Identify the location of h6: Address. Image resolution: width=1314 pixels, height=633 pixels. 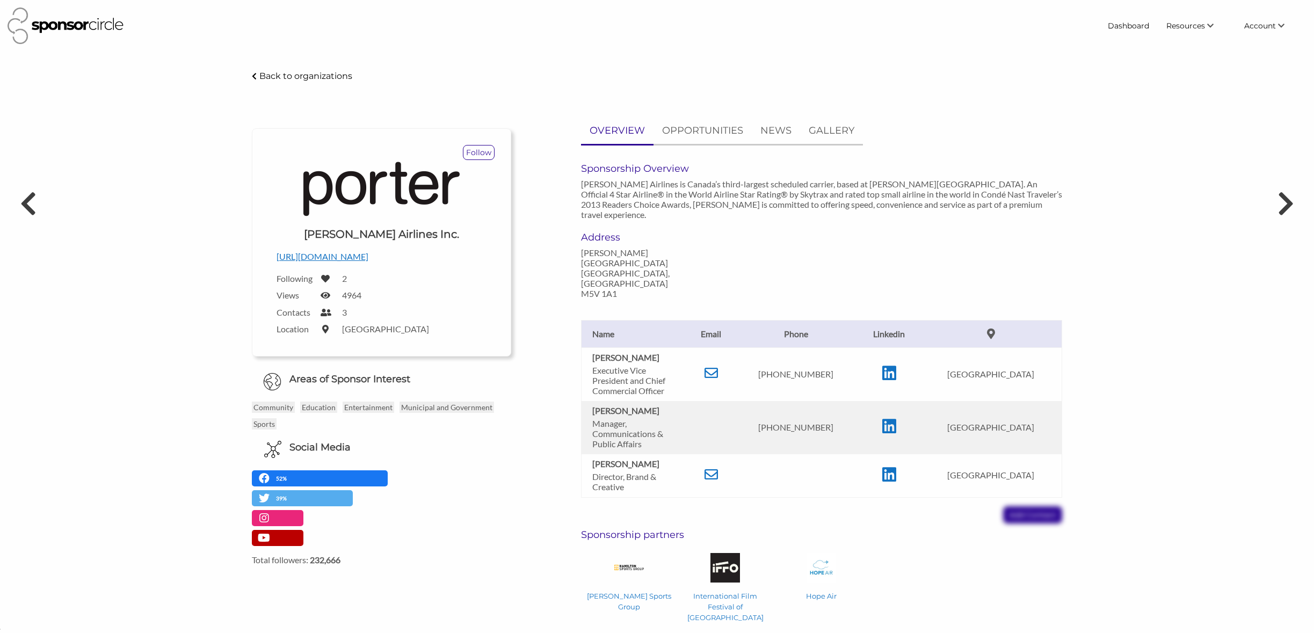
(656, 237).